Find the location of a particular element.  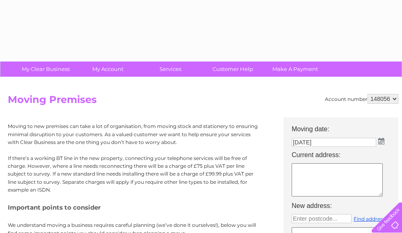

p: Moving to new premises can take a lot of organisation, from moving stock and stationery to ensuri... is located at coordinates (135, 134).